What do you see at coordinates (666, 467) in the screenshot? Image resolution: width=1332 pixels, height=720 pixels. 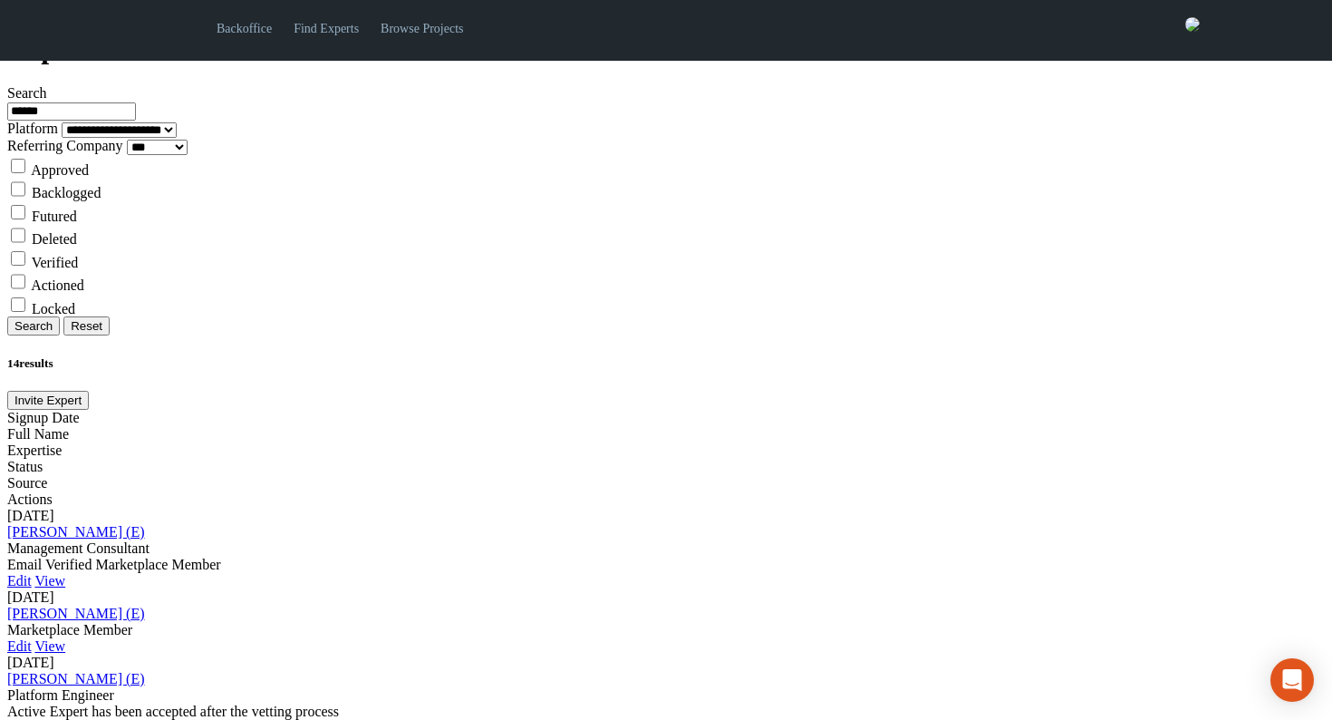 I see `div: Status` at bounding box center [666, 467].